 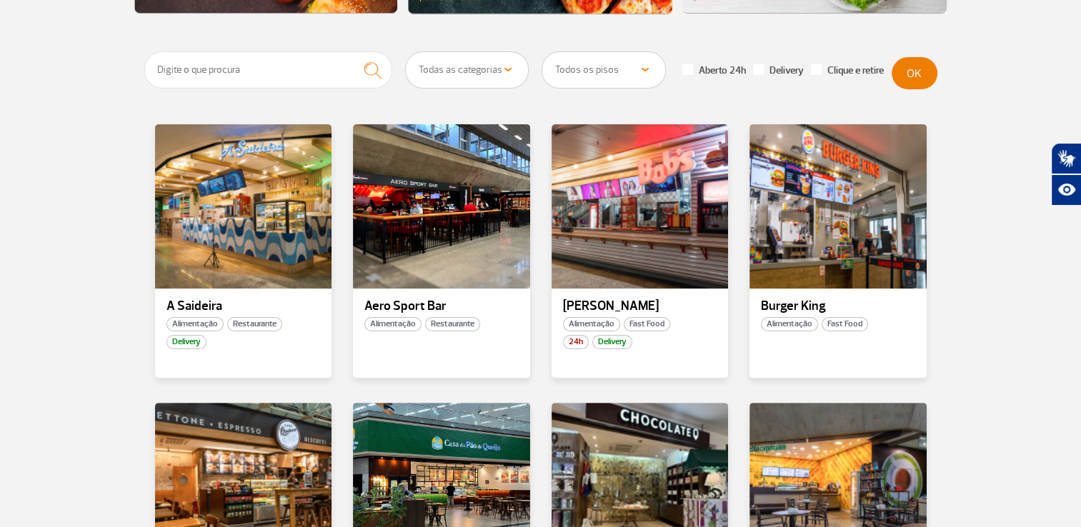 What do you see at coordinates (914, 73) in the screenshot?
I see `button: OK` at bounding box center [914, 73].